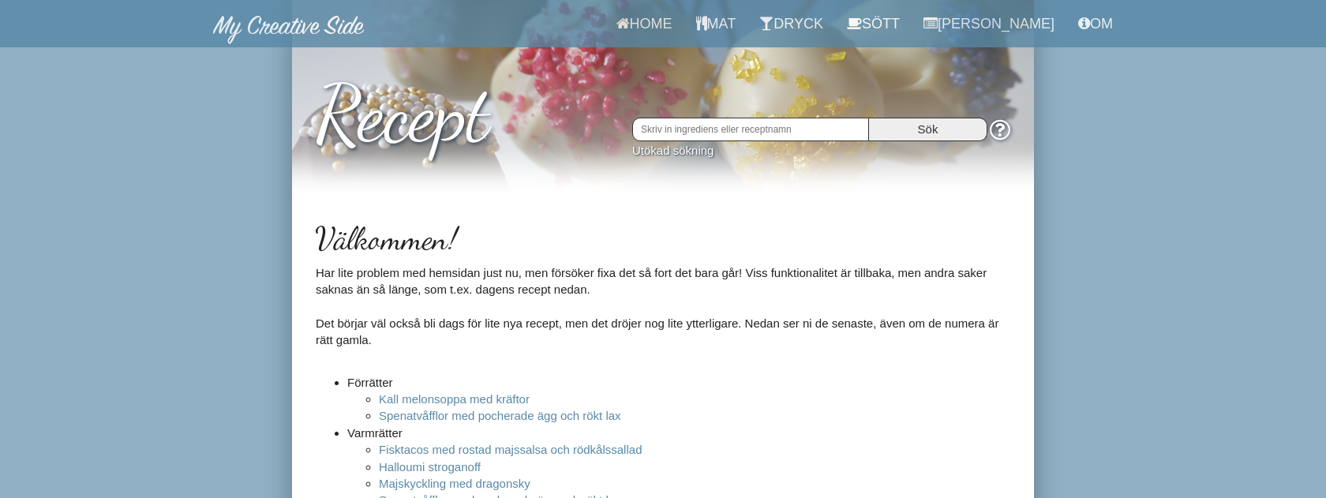  Describe the element at coordinates (928, 129) in the screenshot. I see `input: Sök` at that location.